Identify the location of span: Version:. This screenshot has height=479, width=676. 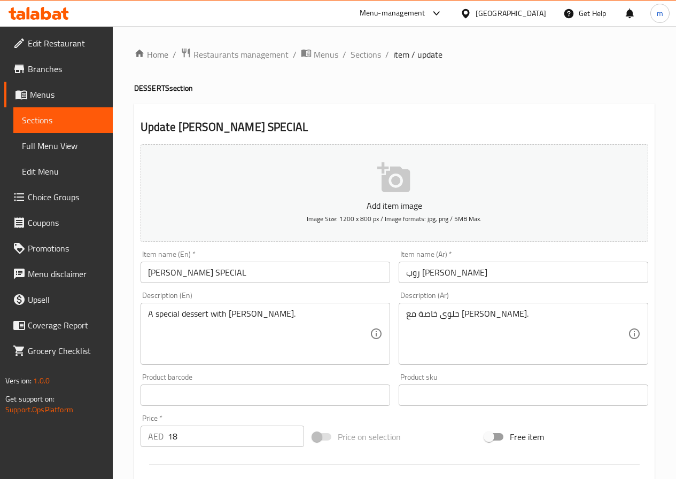
(18, 381).